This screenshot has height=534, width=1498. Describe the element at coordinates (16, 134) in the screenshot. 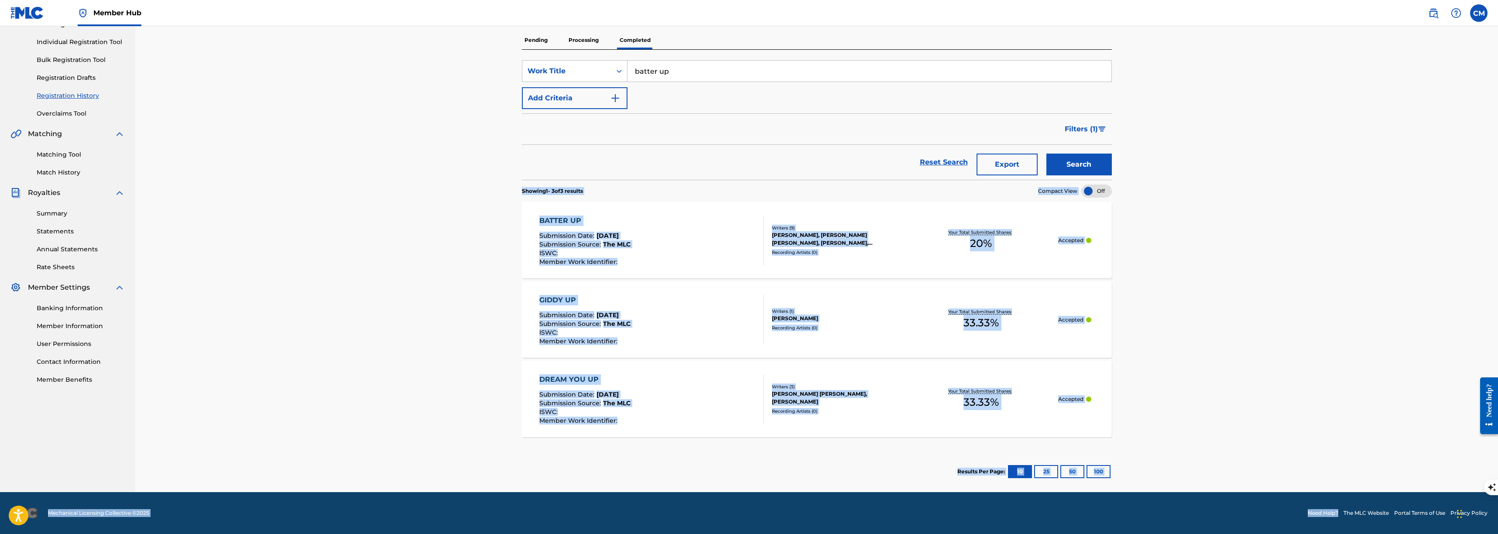

I see `img: Matching` at that location.